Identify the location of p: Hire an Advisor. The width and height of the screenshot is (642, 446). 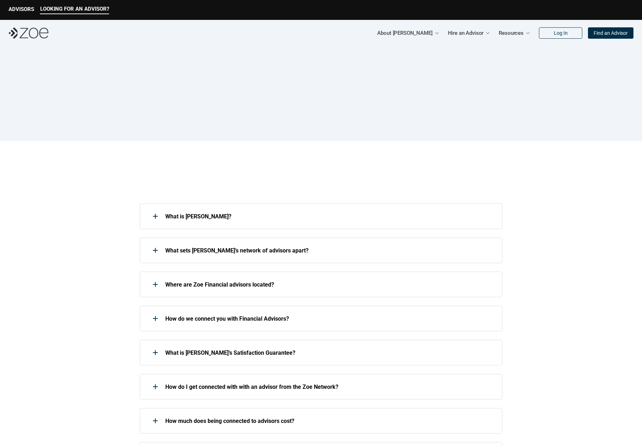
(465, 33).